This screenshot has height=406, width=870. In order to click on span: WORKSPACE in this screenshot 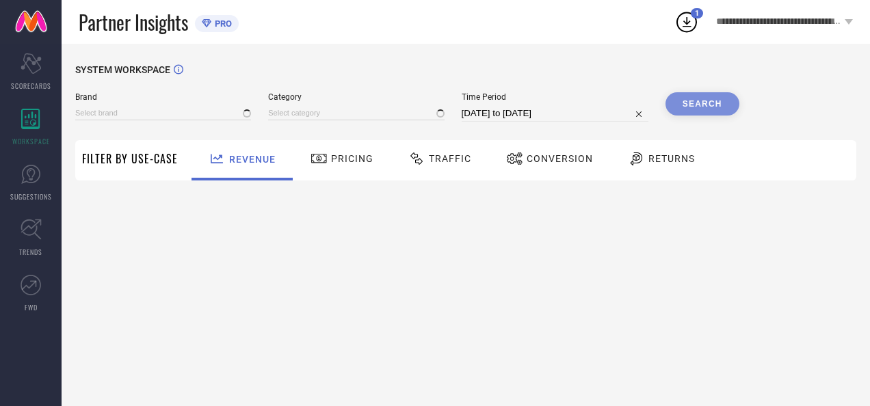, I will do `click(31, 141)`.